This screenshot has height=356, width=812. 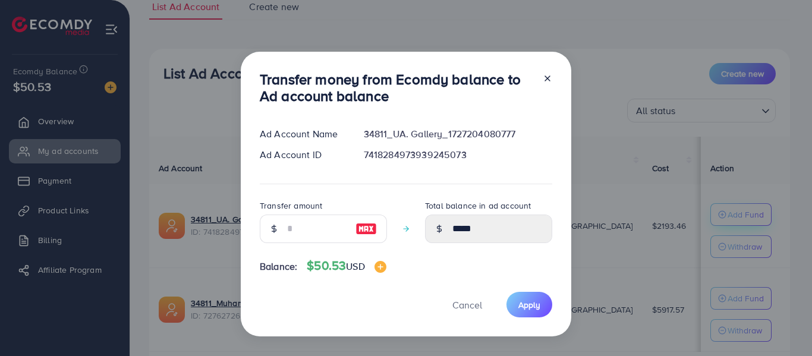 What do you see at coordinates (478, 206) in the screenshot?
I see `label: Total balance in ad account` at bounding box center [478, 206].